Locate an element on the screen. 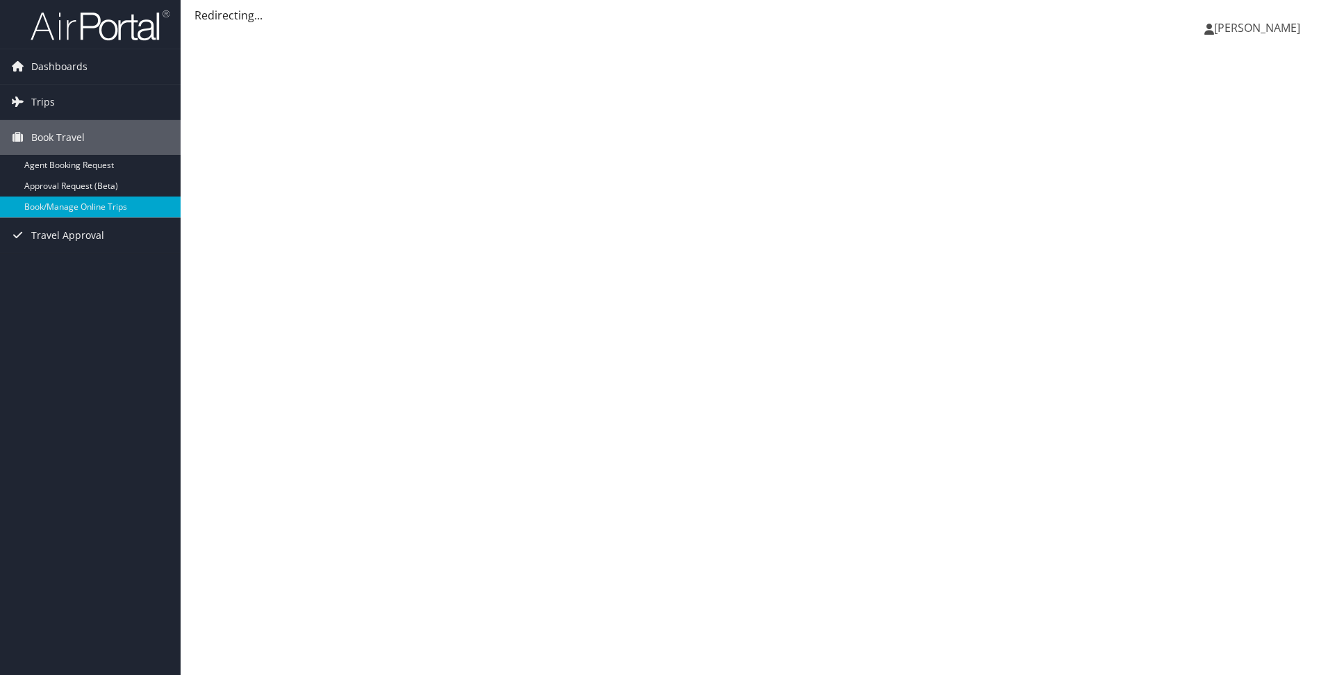 The height and width of the screenshot is (675, 1328). span: Travel Approval is located at coordinates (67, 235).